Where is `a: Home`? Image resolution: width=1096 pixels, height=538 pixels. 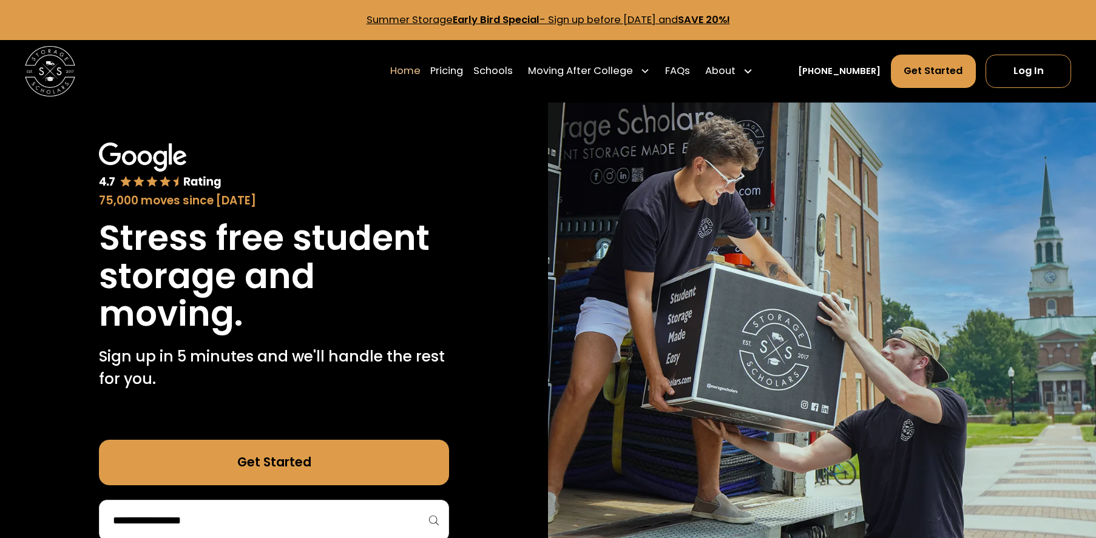 a: Home is located at coordinates (406, 72).